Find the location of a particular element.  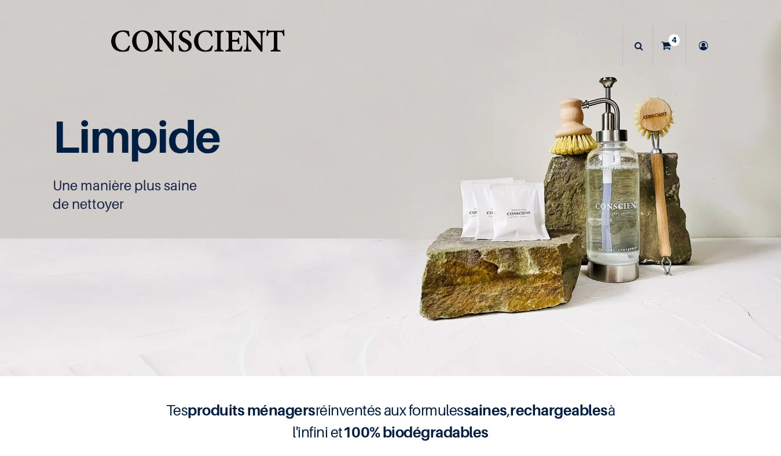

a: Logo of Conscient is located at coordinates (197, 46).